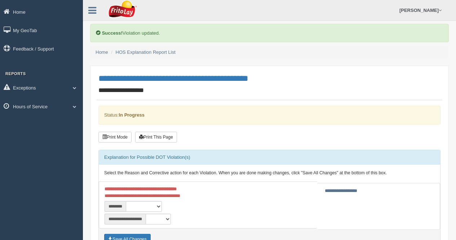  Describe the element at coordinates (269, 157) in the screenshot. I see `div: Explanation for Possible DOT Violation(s)` at that location.